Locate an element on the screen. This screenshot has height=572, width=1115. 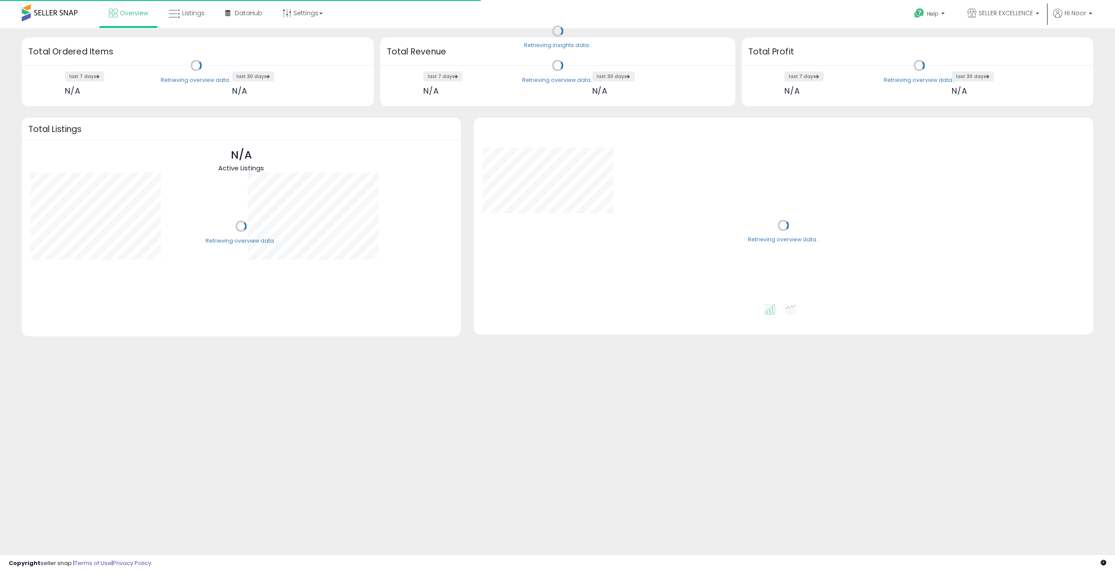
i: Get Help is located at coordinates (919, 13).